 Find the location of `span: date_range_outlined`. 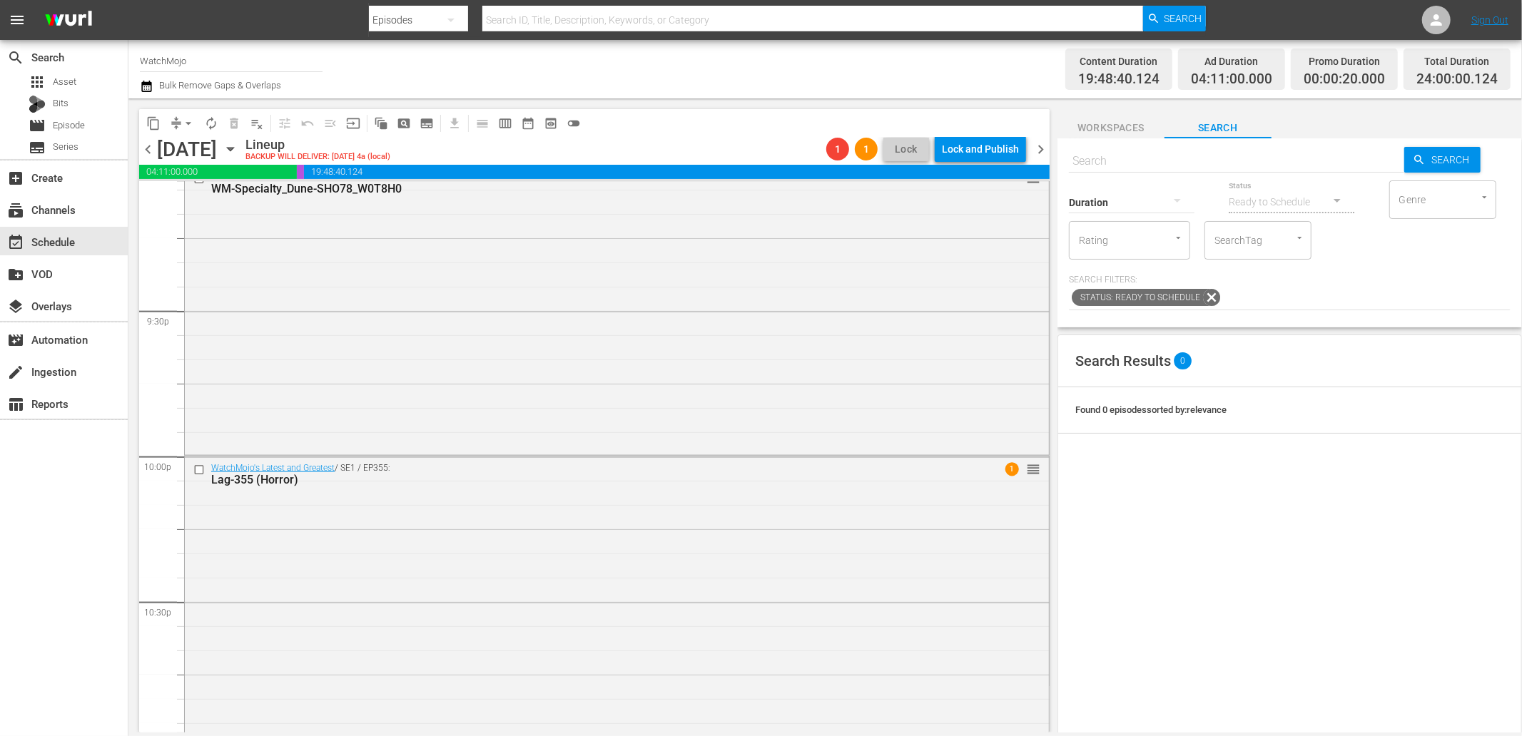

span: date_range_outlined is located at coordinates (528, 123).